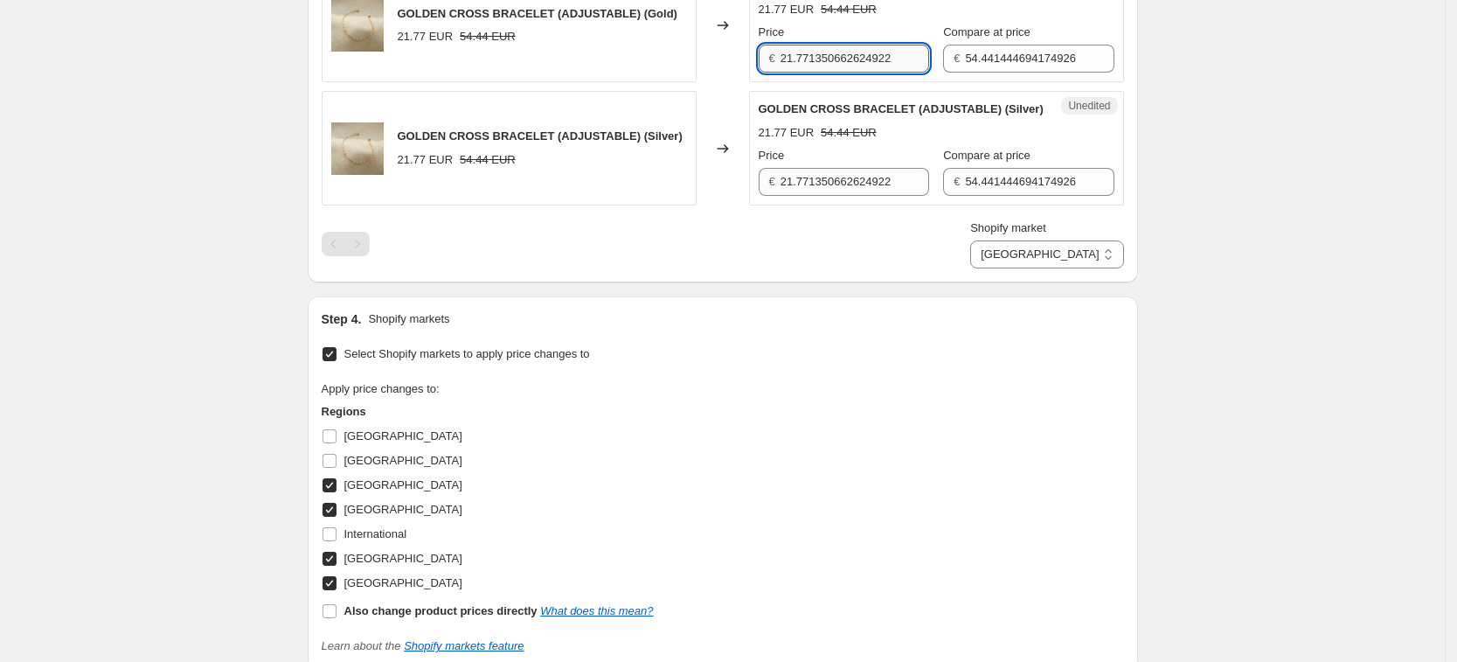  Describe the element at coordinates (342, 319) in the screenshot. I see `h2: Step 4.` at that location.